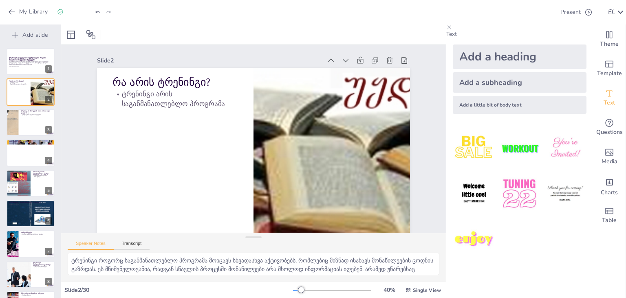 This screenshot has height=298, width=626. What do you see at coordinates (611, 12) in the screenshot?
I see `button: e c` at bounding box center [611, 12].